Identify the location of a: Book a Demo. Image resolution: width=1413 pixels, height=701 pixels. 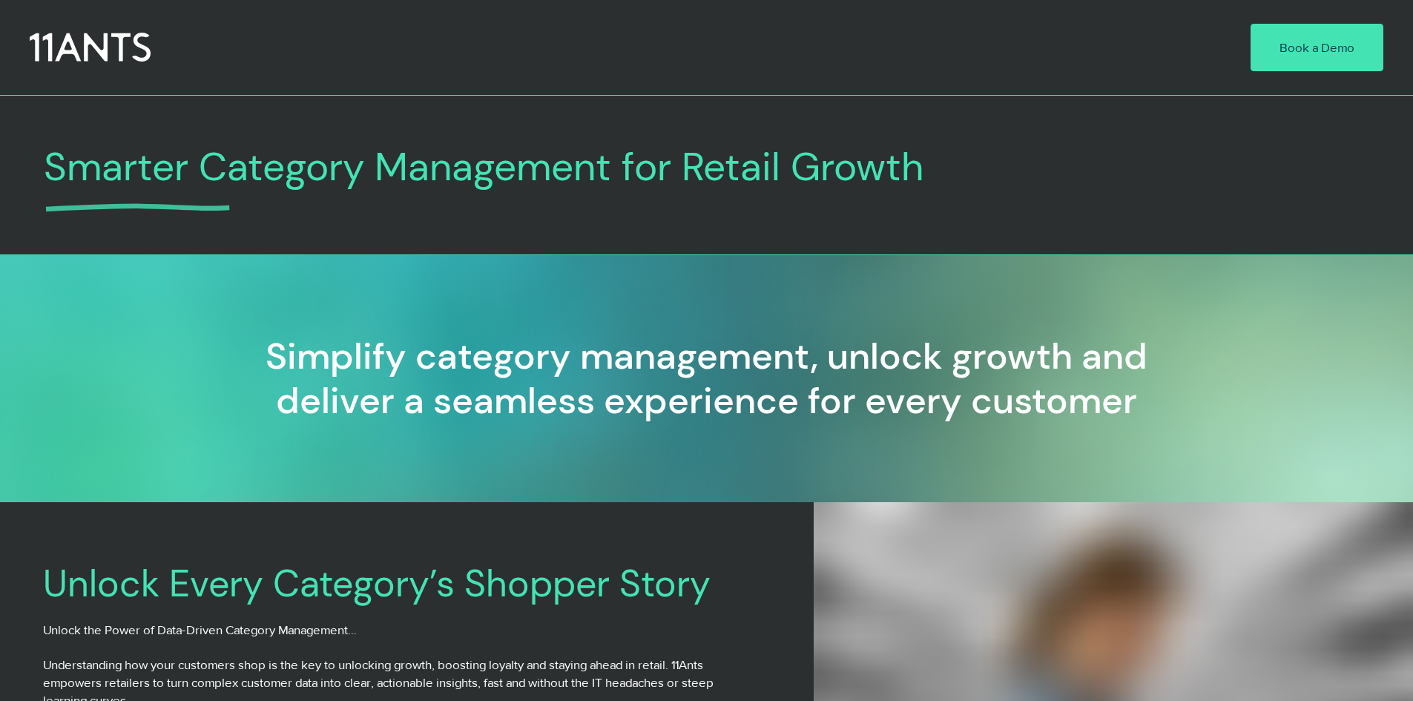
(1317, 47).